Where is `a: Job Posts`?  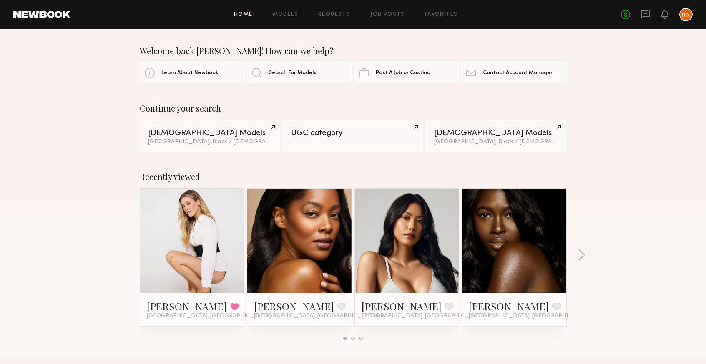 a: Job Posts is located at coordinates (387, 15).